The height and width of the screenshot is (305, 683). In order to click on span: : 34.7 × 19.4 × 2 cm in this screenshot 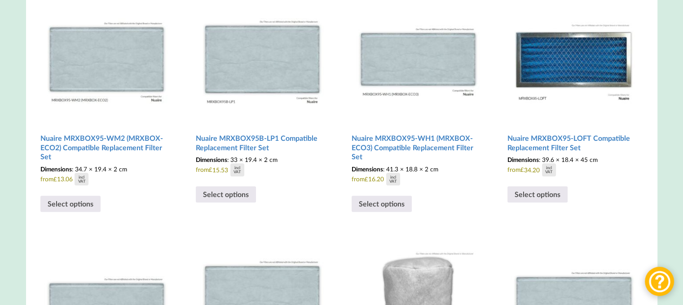, I will do `click(84, 168)`.